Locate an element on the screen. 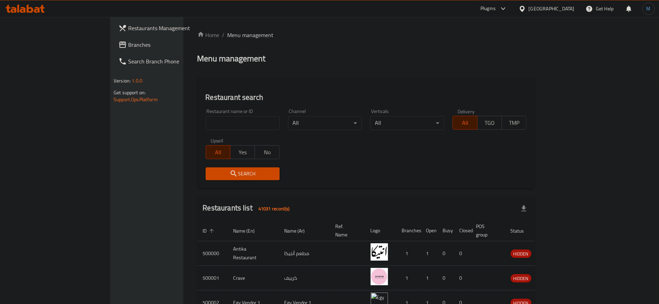 This screenshot has height=304, width=659. div: Total records count is located at coordinates (274, 209).